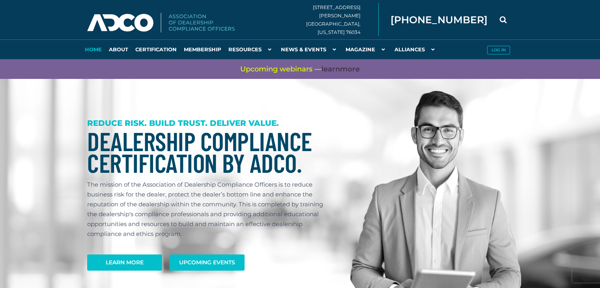  What do you see at coordinates (93, 49) in the screenshot?
I see `a: Home` at bounding box center [93, 49].